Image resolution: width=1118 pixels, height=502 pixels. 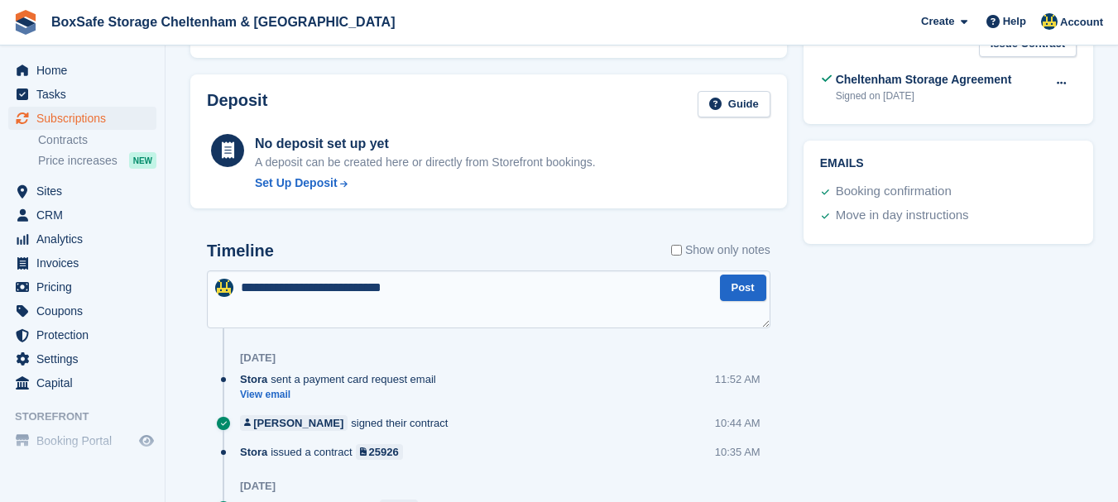 I want to click on input: Show only notes, so click(x=676, y=250).